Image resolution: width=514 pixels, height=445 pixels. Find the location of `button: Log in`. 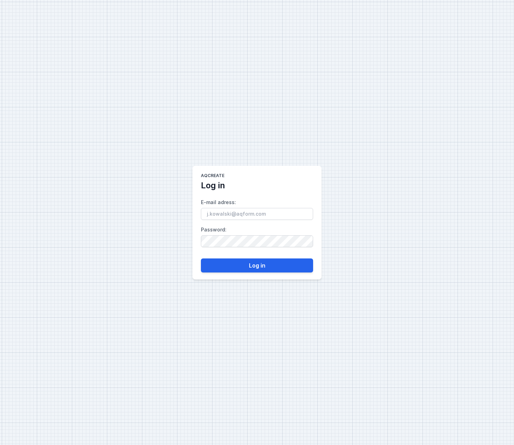

button: Log in is located at coordinates (257, 266).